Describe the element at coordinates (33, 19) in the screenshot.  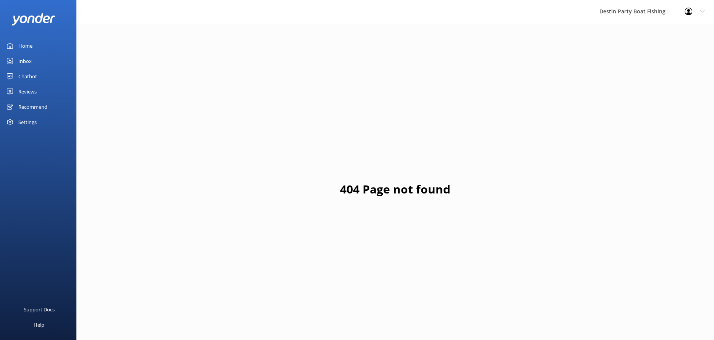
I see `img: yonder-white-logo.png` at that location.